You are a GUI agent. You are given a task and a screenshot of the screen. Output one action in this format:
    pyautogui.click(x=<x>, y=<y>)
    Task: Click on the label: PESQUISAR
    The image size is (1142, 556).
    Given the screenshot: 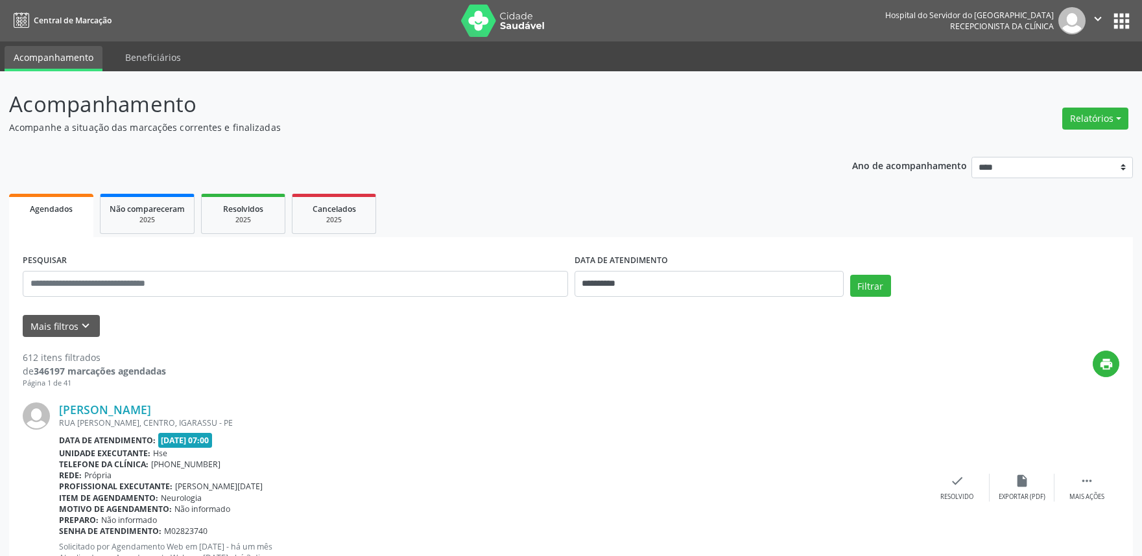 What is the action you would take?
    pyautogui.click(x=45, y=261)
    